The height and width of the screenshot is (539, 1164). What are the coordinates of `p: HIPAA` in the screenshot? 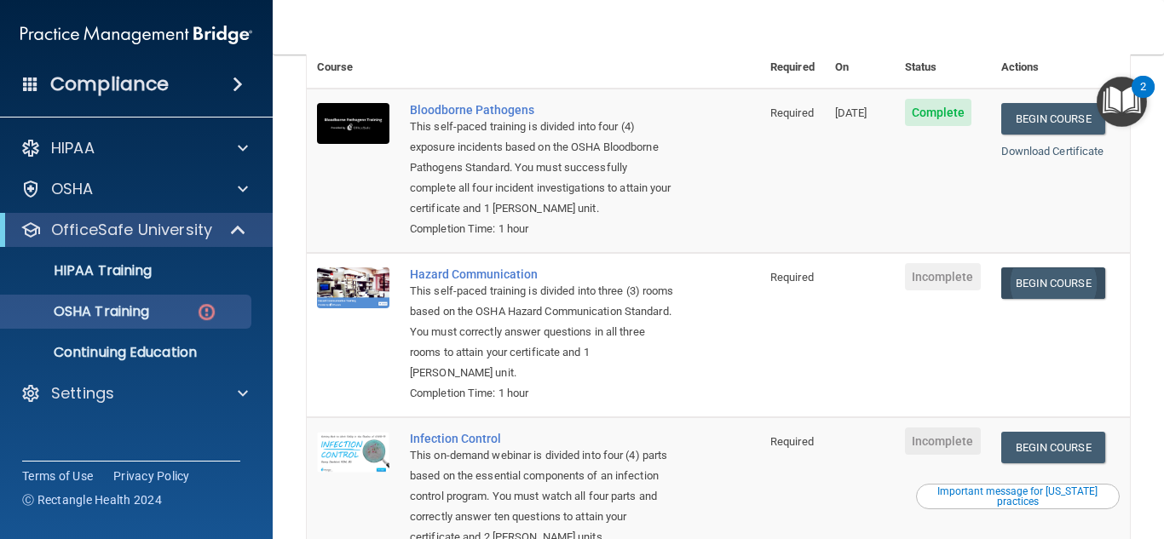 It's located at (72, 148).